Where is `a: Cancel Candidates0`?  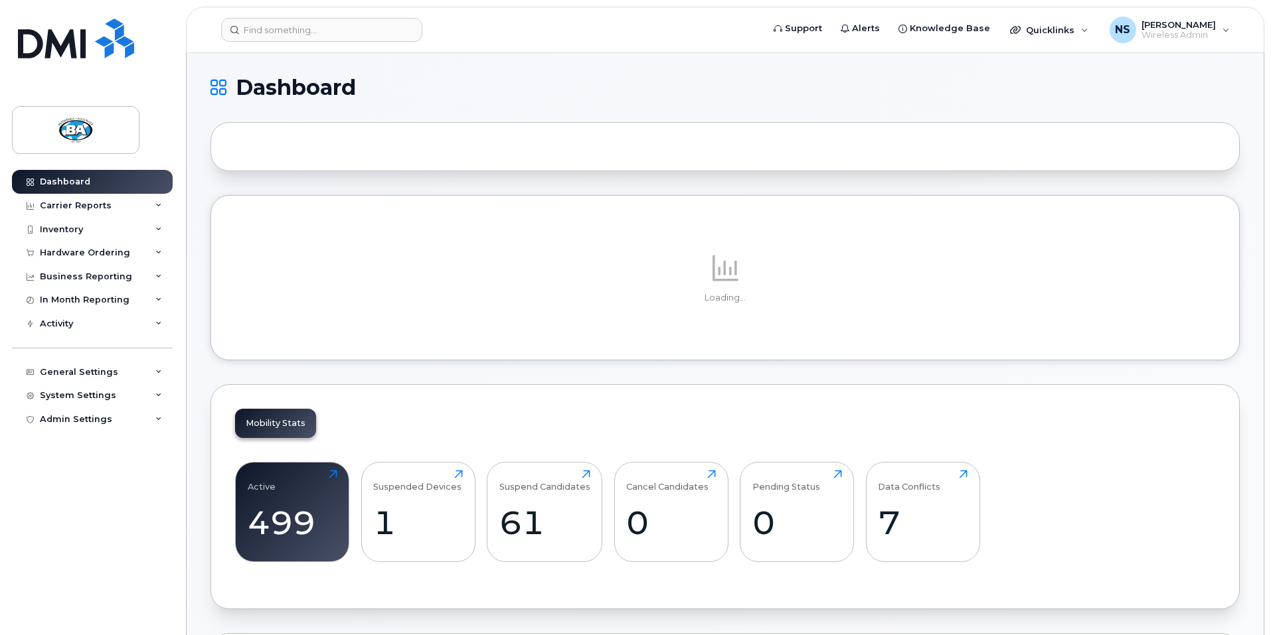
a: Cancel Candidates0 is located at coordinates (670, 512).